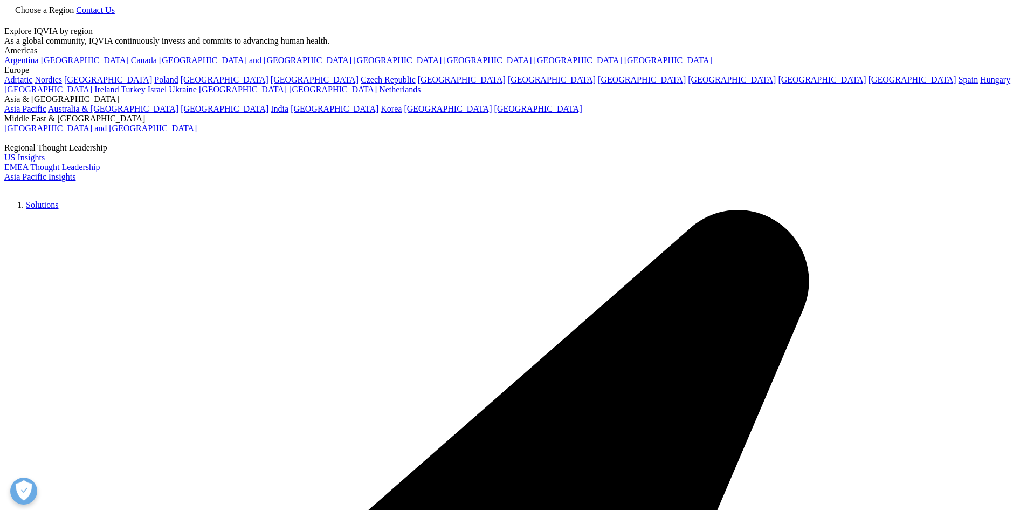  What do you see at coordinates (22, 60) in the screenshot?
I see `a: Argentina` at bounding box center [22, 60].